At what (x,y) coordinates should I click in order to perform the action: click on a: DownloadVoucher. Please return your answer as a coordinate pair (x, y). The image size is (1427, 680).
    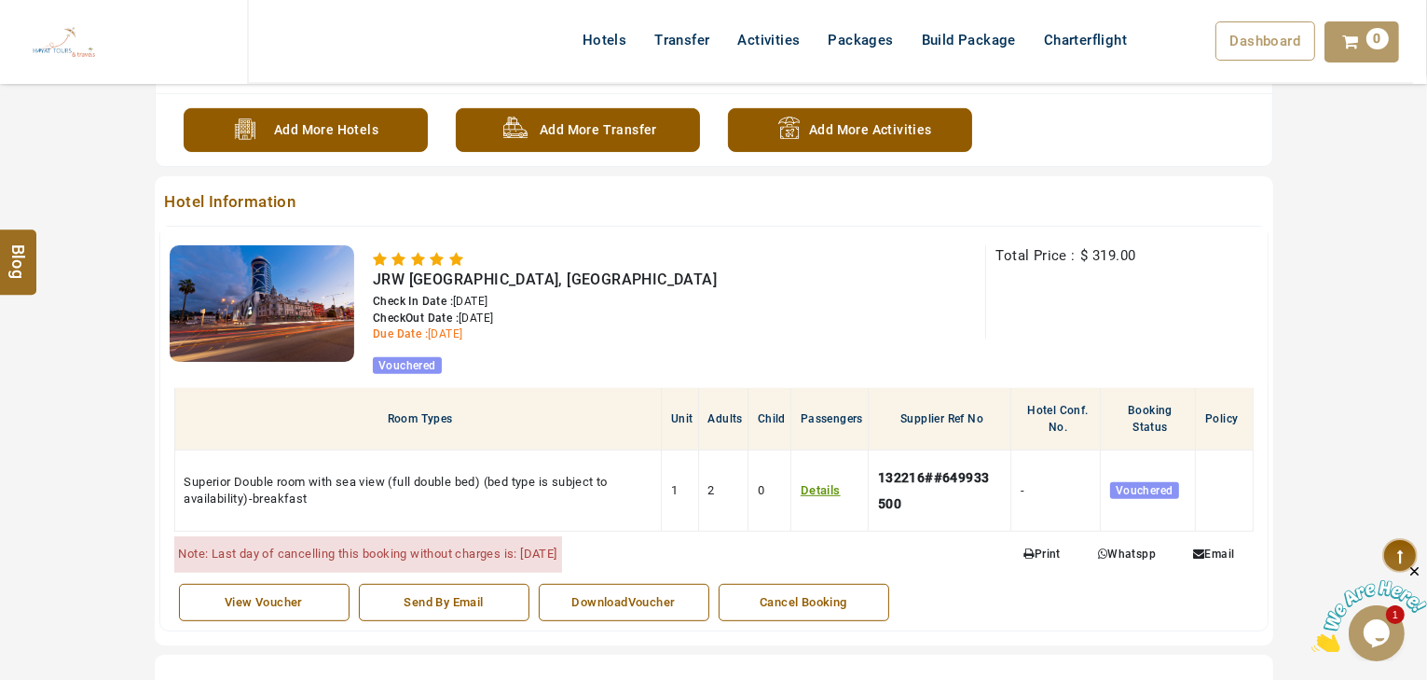
    Looking at the image, I should click on (624, 602).